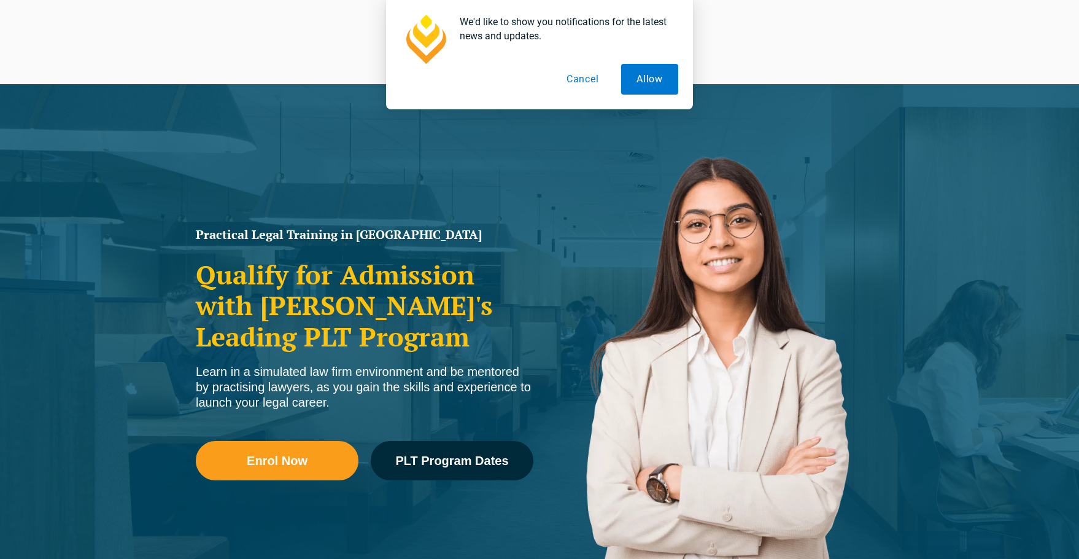  I want to click on button: Cancel, so click(583, 79).